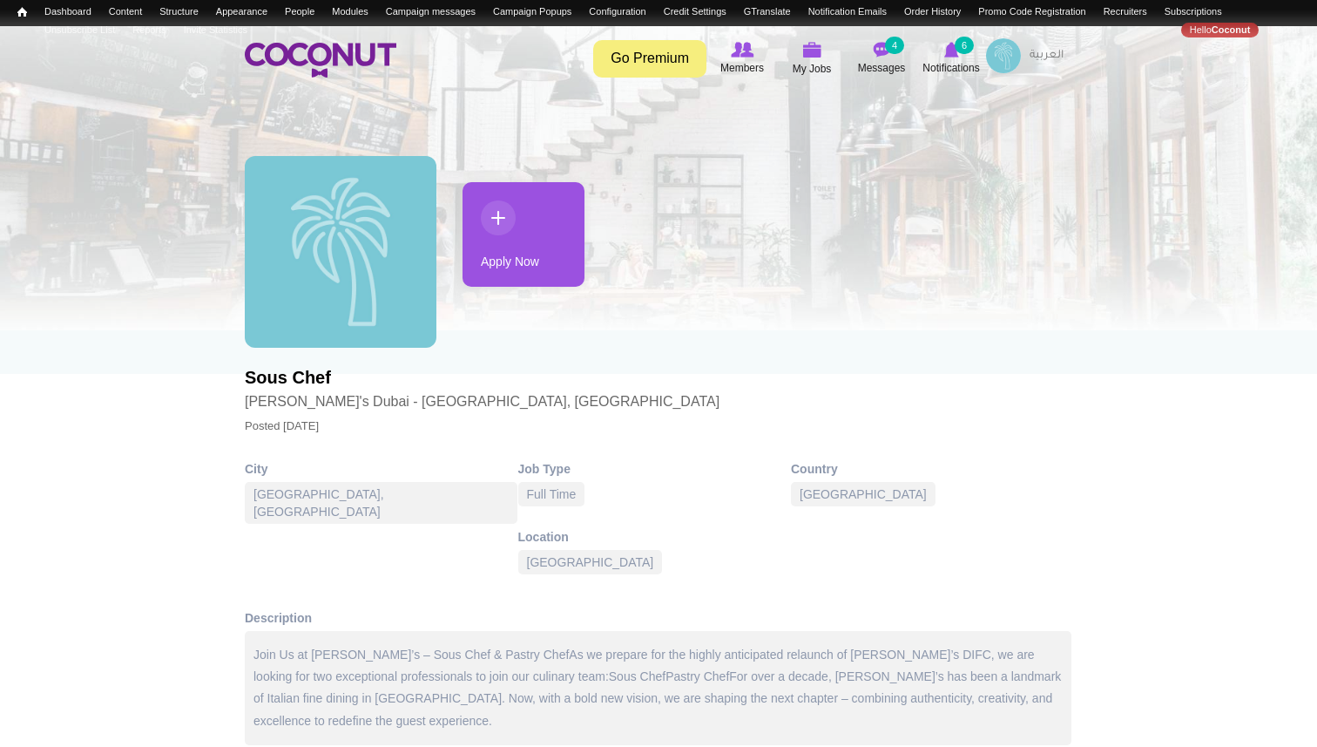 This screenshot has height=747, width=1317. What do you see at coordinates (524, 234) in the screenshot?
I see `a: Apply Now` at bounding box center [524, 234].